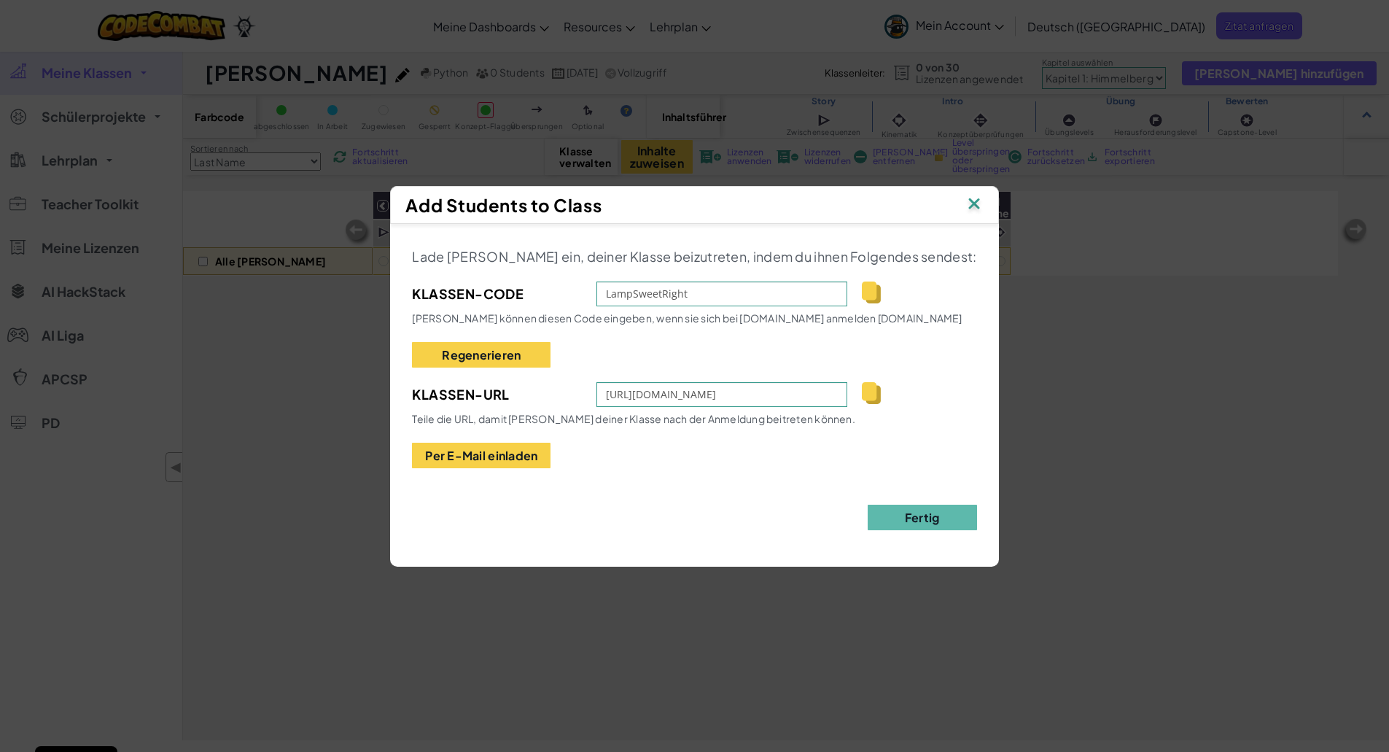 Image resolution: width=1389 pixels, height=752 pixels. I want to click on button: Regenerieren, so click(481, 354).